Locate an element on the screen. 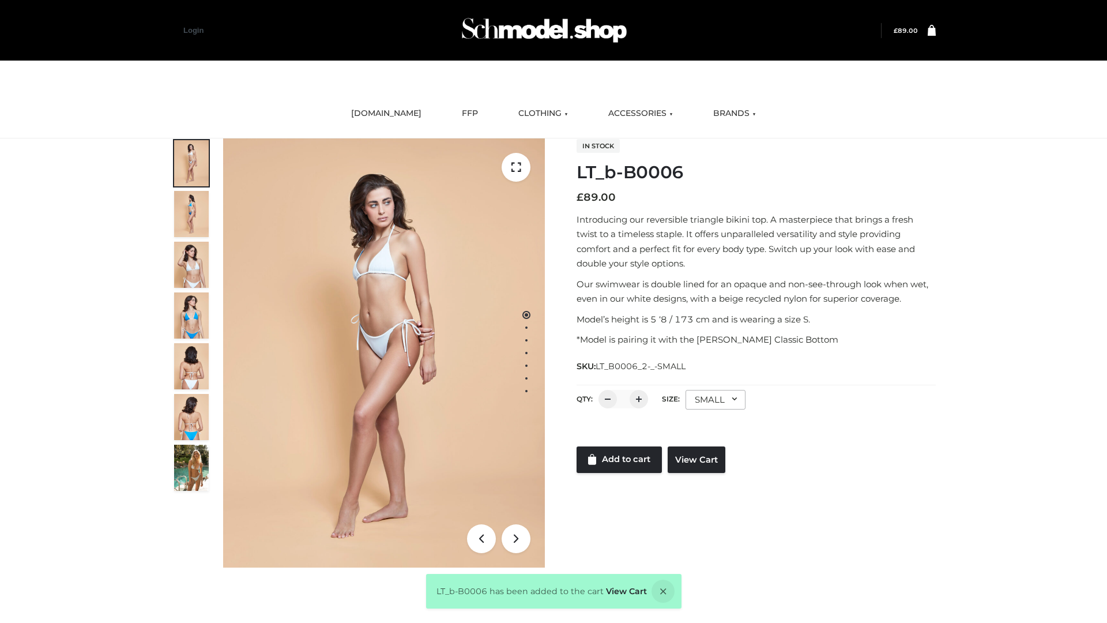 The height and width of the screenshot is (623, 1107). span: In stock is located at coordinates (598, 146).